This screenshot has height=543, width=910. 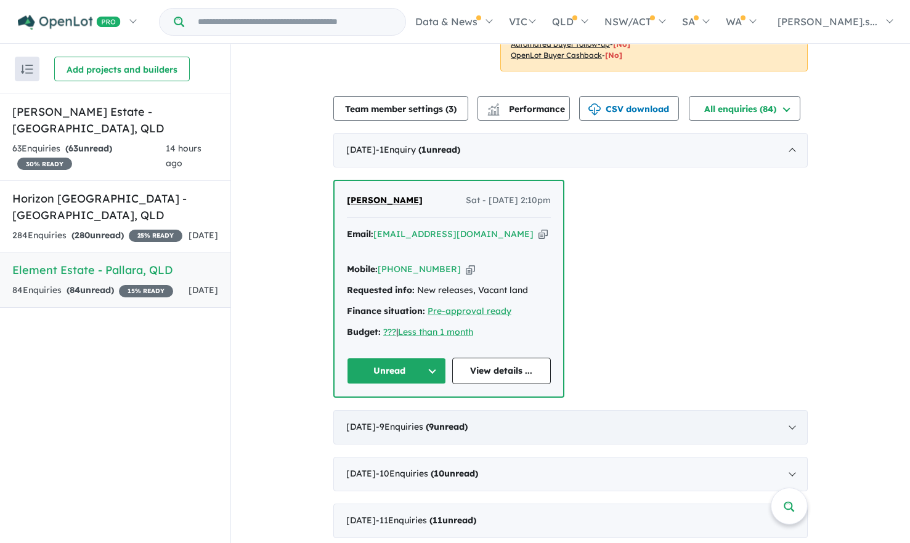 What do you see at coordinates (451, 109) in the screenshot?
I see `span: 3` at bounding box center [451, 109].